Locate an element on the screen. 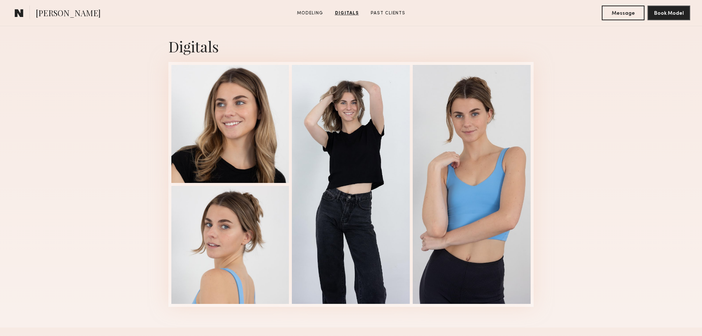  button: Book Model is located at coordinates (669, 13).